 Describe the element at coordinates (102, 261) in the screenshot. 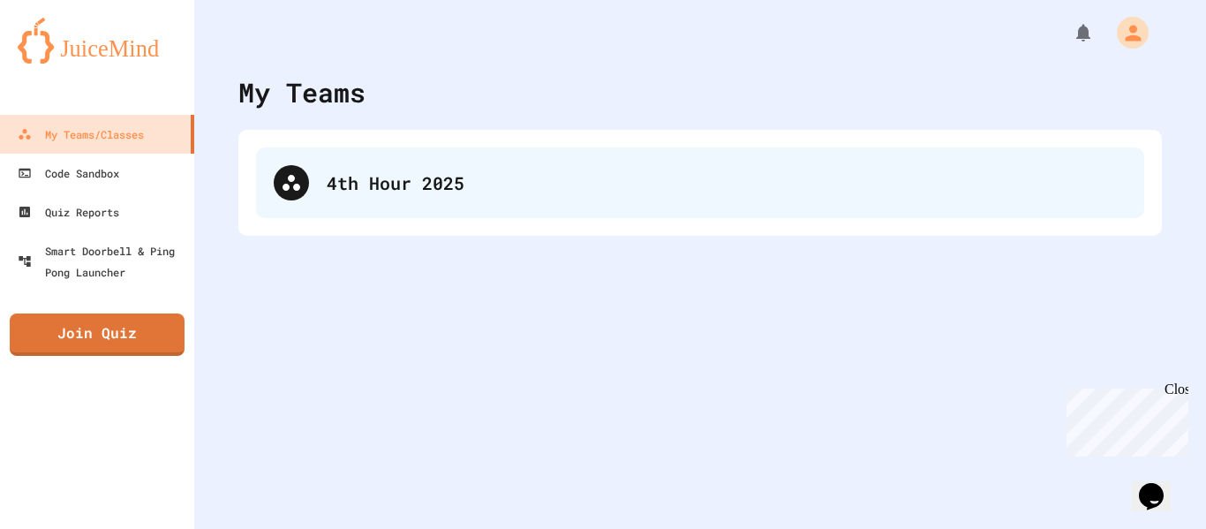

I see `div: Smart Doorbell & Ping Pong Launcher` at that location.